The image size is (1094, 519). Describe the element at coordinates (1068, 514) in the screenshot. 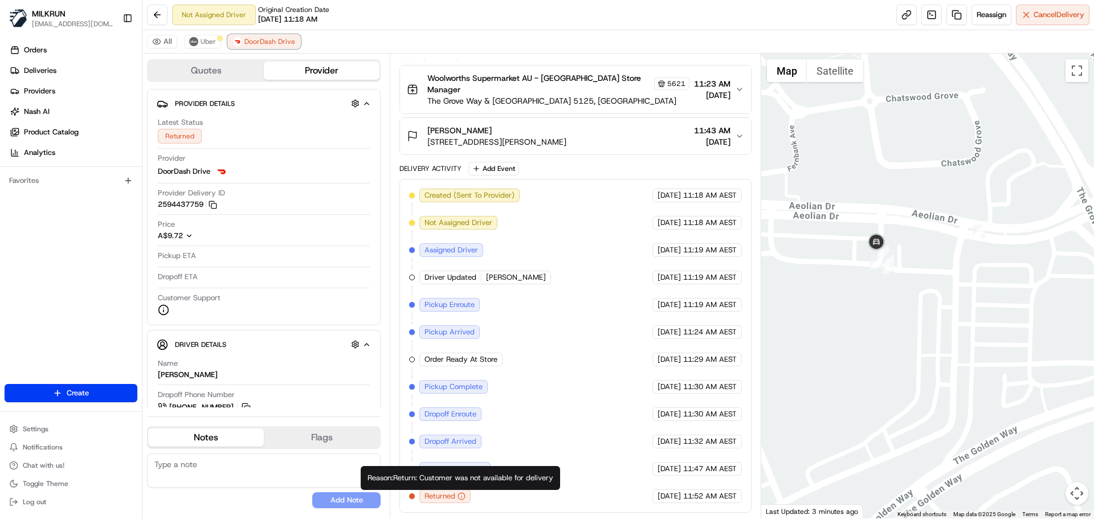

I see `a: Report a map error` at that location.